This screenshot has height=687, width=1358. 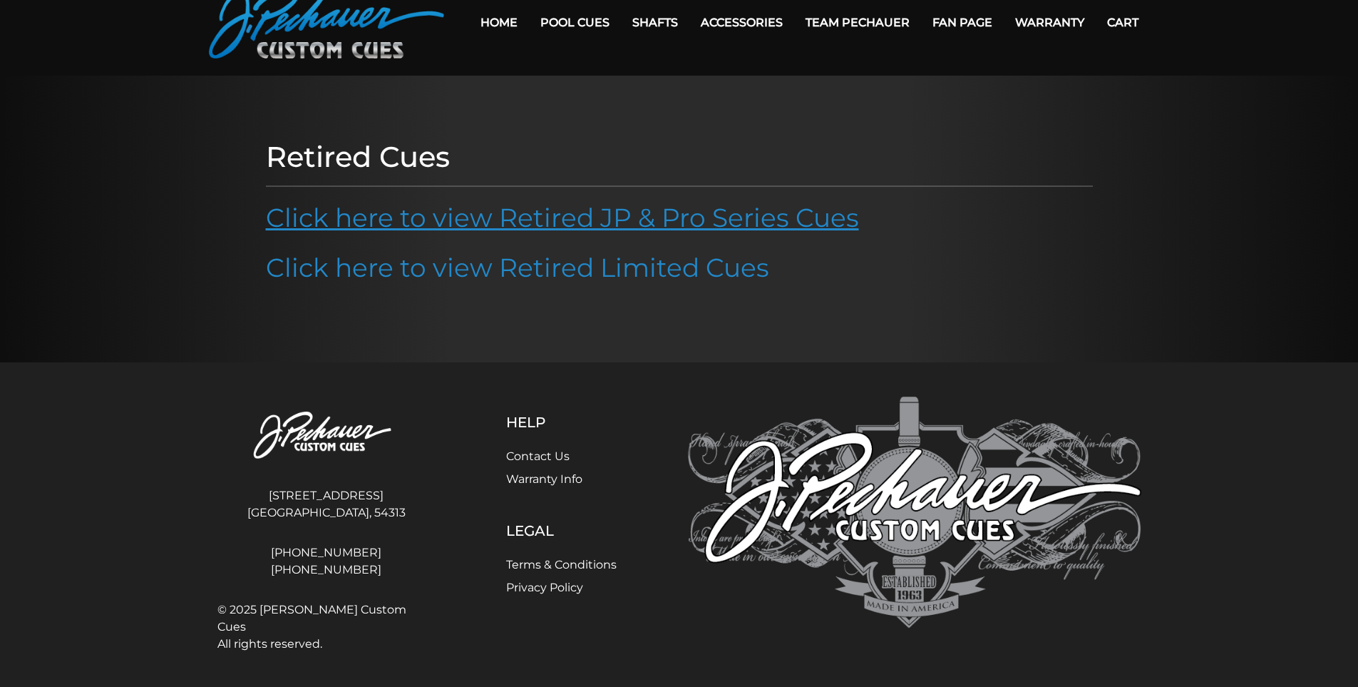 I want to click on a: Cart, so click(x=1123, y=22).